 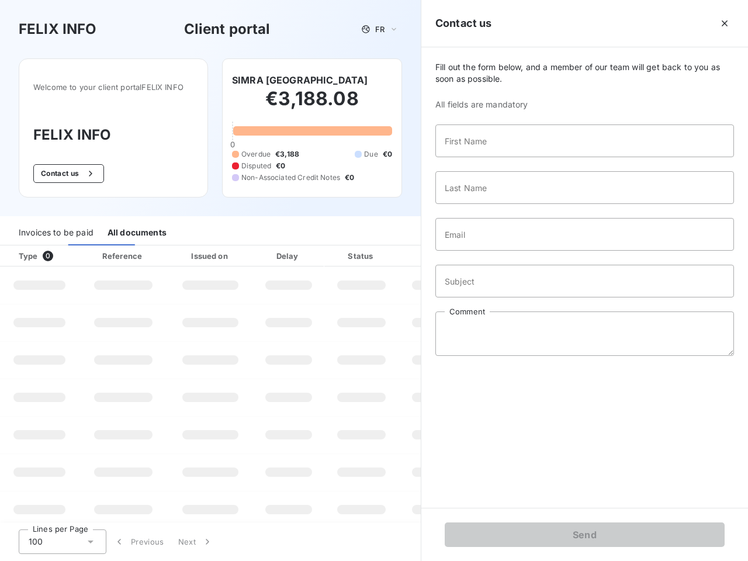 I want to click on div: Invoices to be paid, so click(x=56, y=233).